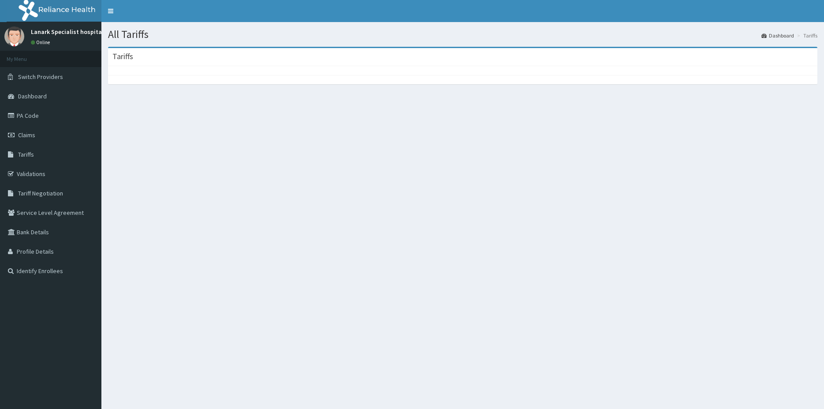 This screenshot has width=824, height=409. I want to click on span: Tariffs, so click(26, 154).